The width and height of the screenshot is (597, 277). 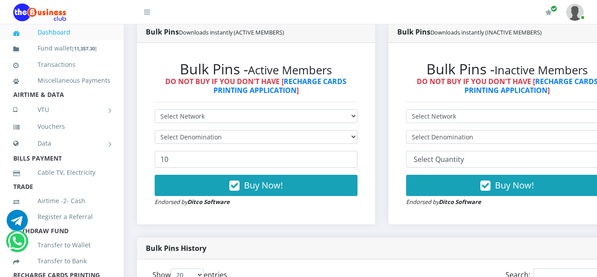 What do you see at coordinates (256, 159) in the screenshot?
I see `input: Enter Quantity` at bounding box center [256, 159].